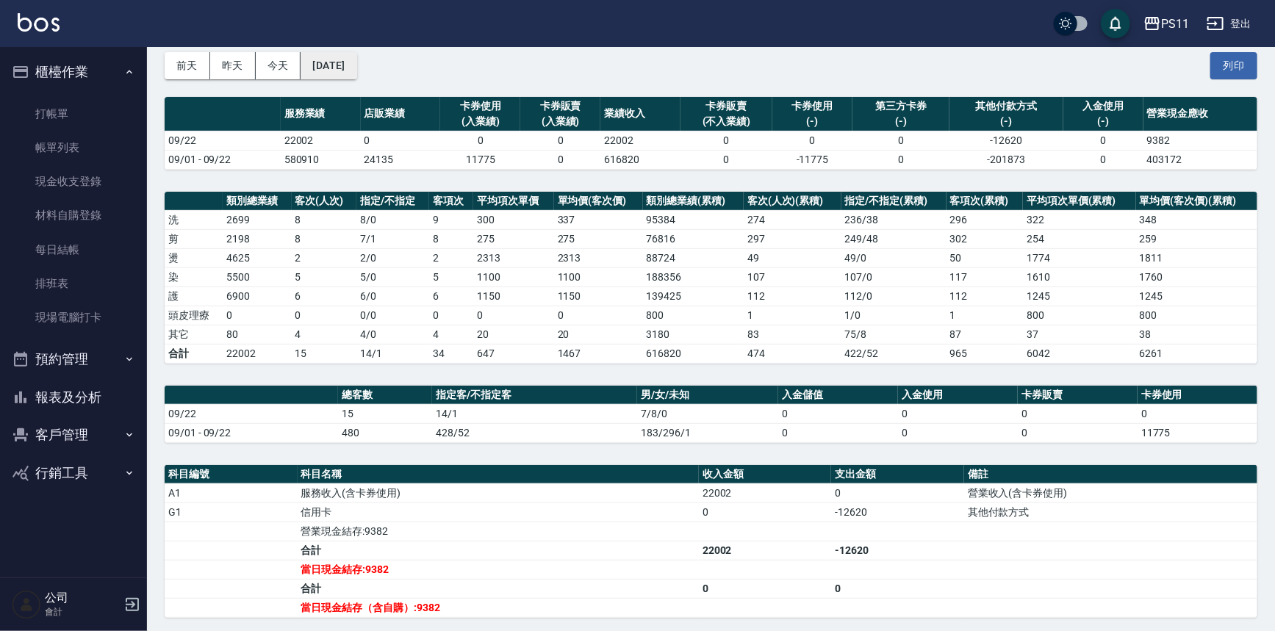  I want to click on th: 備註, so click(1111, 475).